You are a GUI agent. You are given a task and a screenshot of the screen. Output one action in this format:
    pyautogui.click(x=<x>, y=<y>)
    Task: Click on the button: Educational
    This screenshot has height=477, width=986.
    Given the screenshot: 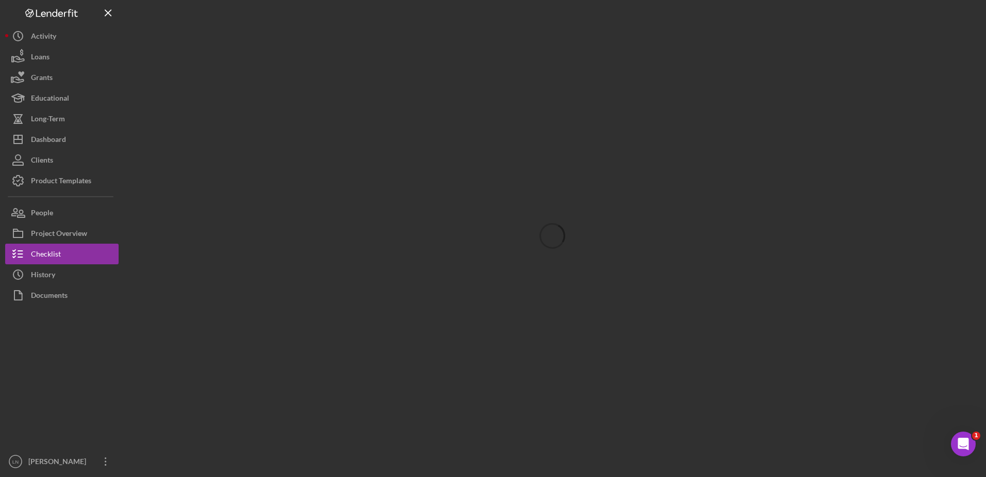 What is the action you would take?
    pyautogui.click(x=62, y=98)
    